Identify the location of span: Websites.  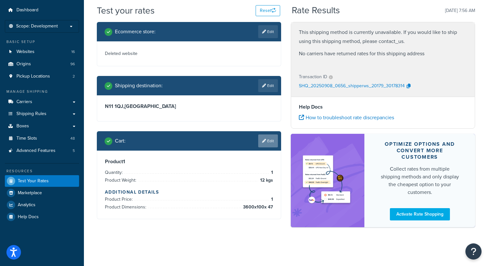
(26, 52).